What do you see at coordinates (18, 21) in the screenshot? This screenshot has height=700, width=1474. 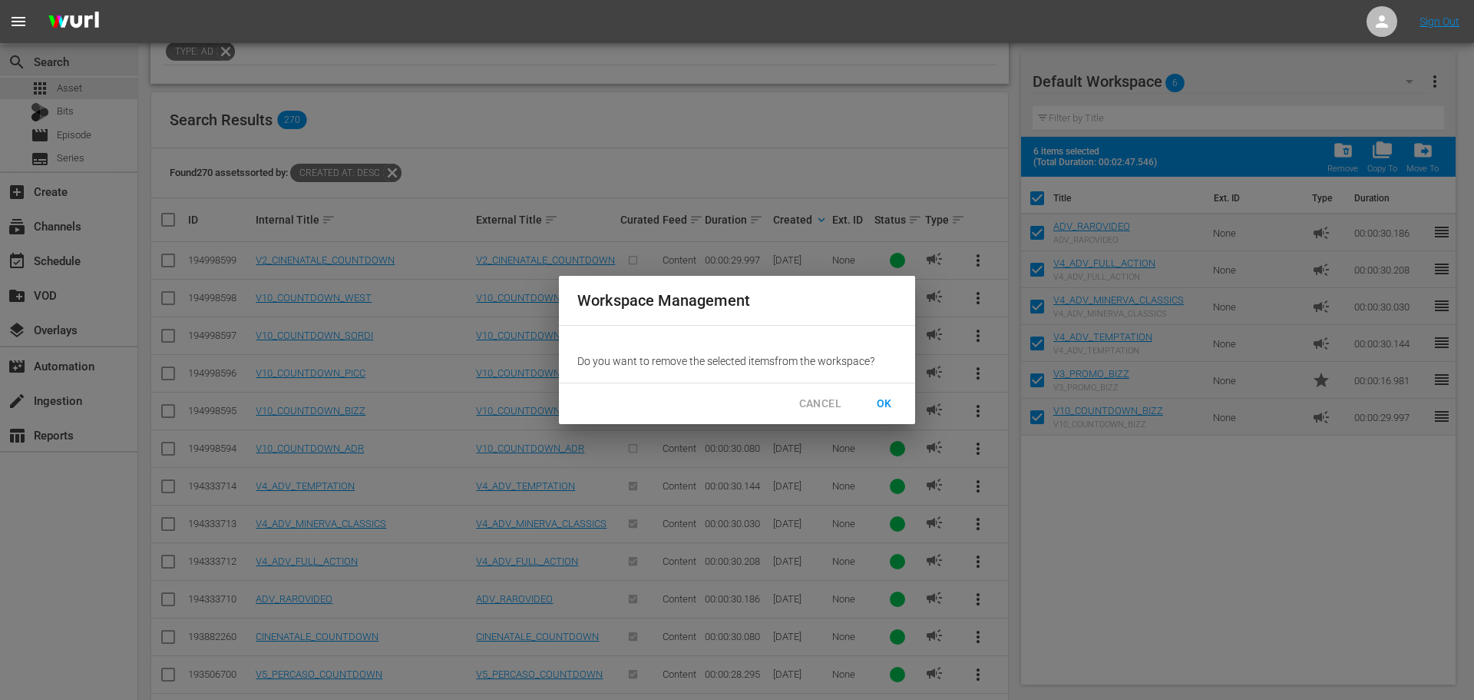 I see `span: menu` at bounding box center [18, 21].